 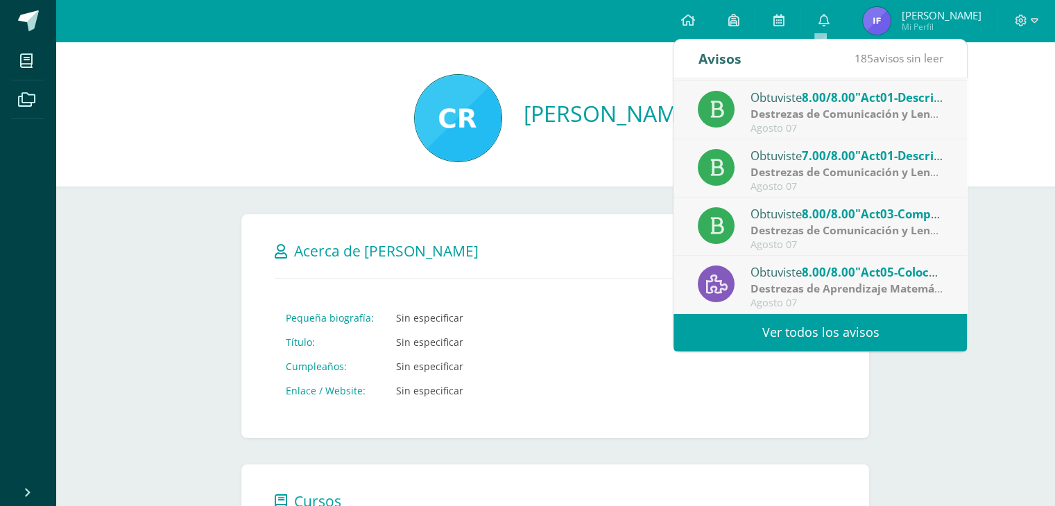 I want to click on span: 7.00/8.00, so click(x=828, y=155).